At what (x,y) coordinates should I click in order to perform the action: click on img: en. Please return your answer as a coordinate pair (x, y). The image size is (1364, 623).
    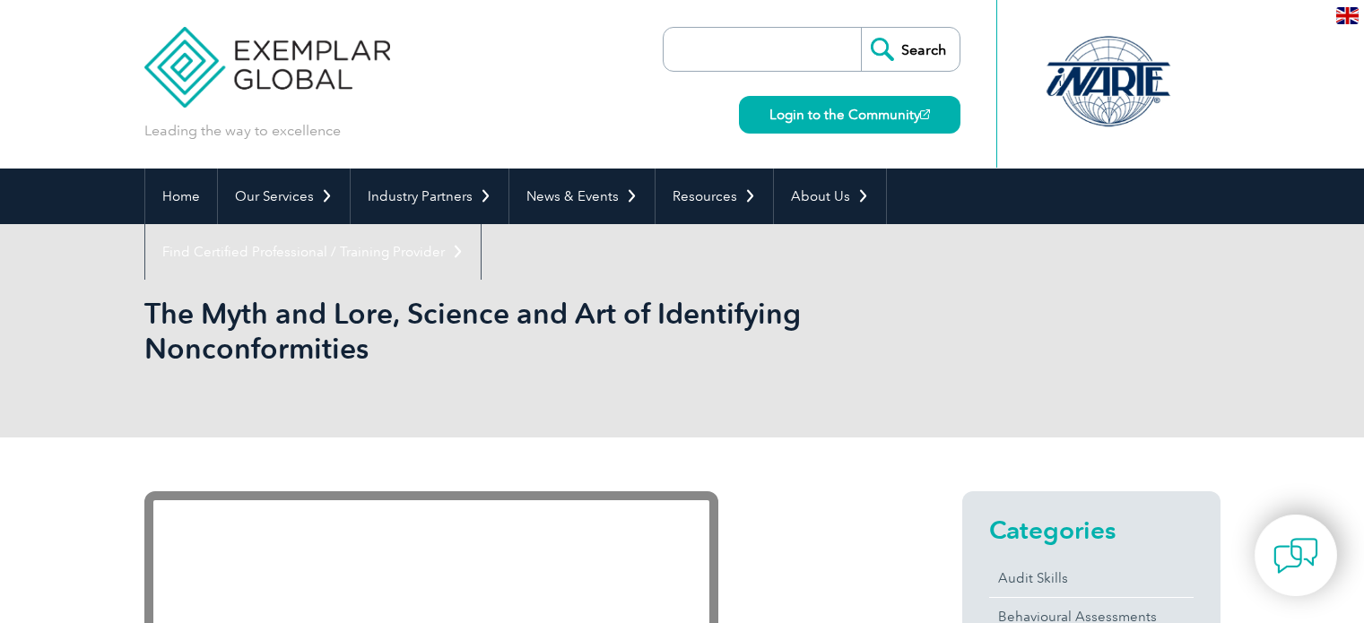
    Looking at the image, I should click on (1347, 15).